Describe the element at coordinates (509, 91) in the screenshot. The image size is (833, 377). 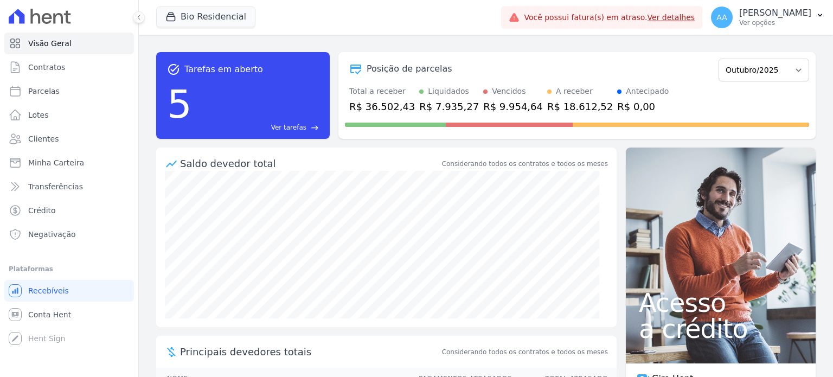
I see `div: Vencidos` at that location.